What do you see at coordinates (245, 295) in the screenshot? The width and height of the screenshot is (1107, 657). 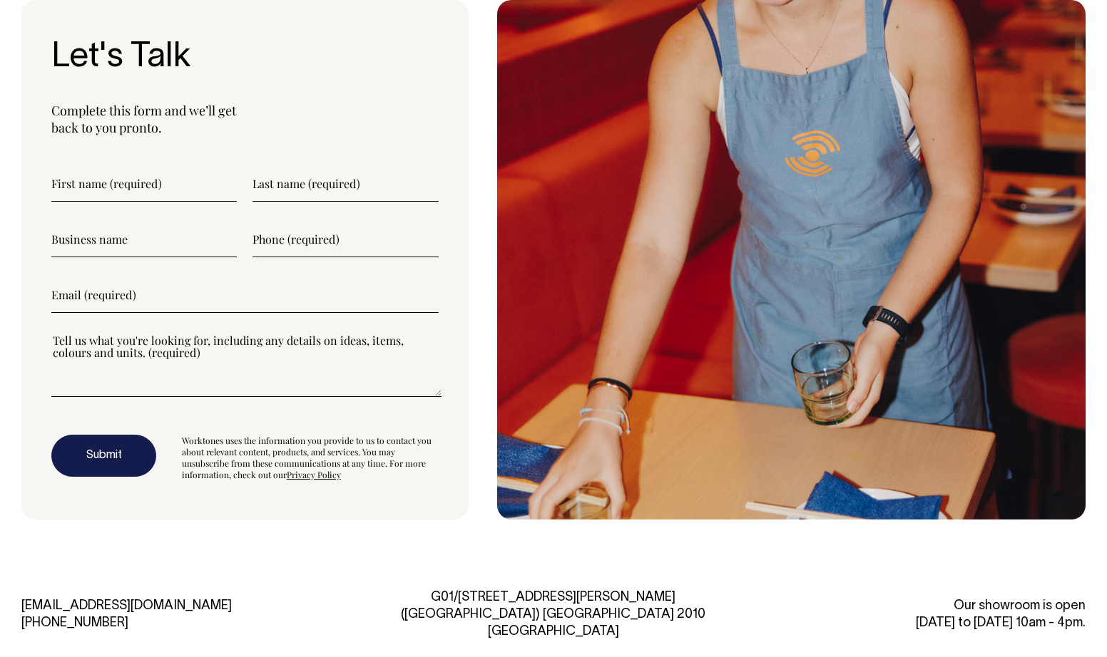 I see `input: Email (required)` at bounding box center [245, 295].